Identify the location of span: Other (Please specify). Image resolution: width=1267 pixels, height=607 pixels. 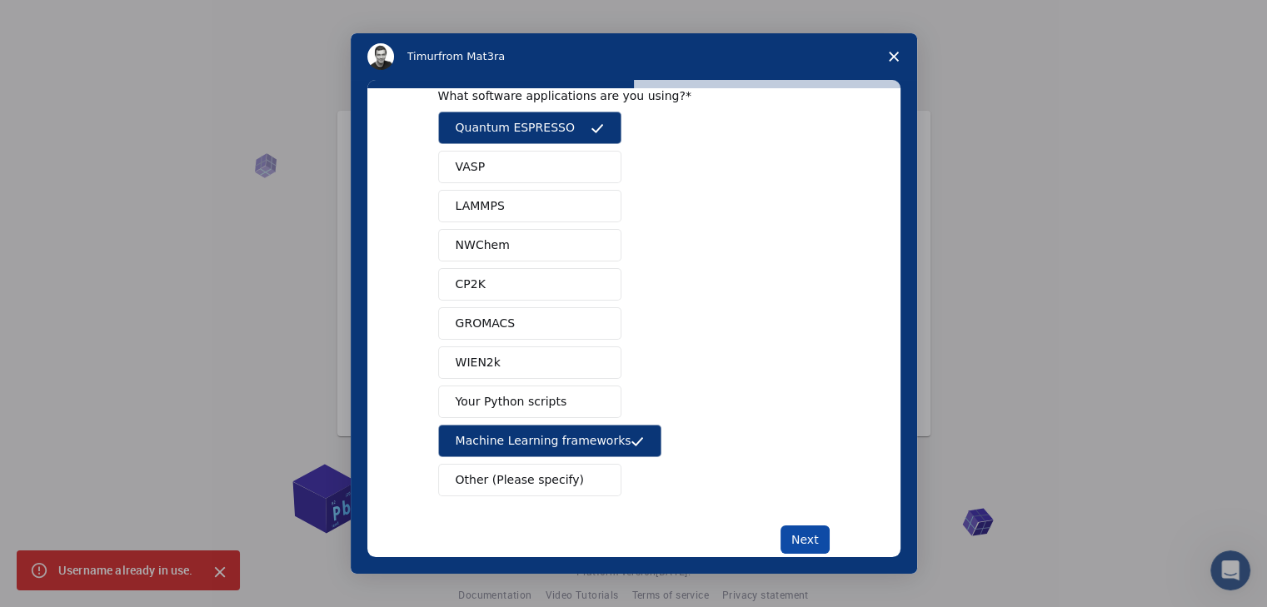
(520, 480).